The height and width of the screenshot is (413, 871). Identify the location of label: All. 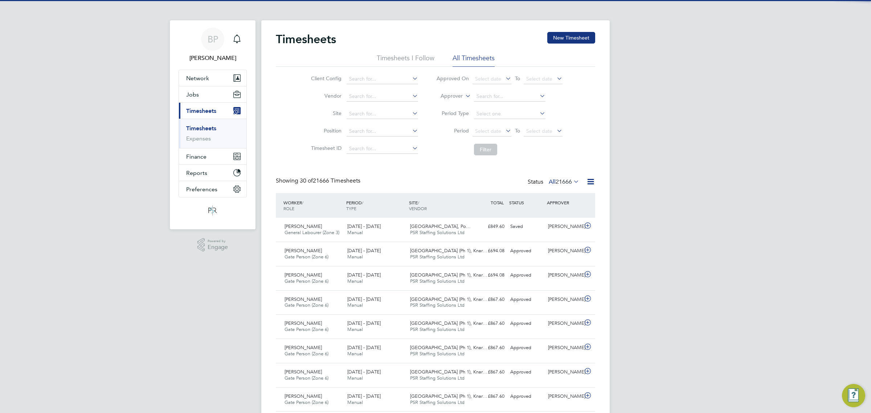
(564, 182).